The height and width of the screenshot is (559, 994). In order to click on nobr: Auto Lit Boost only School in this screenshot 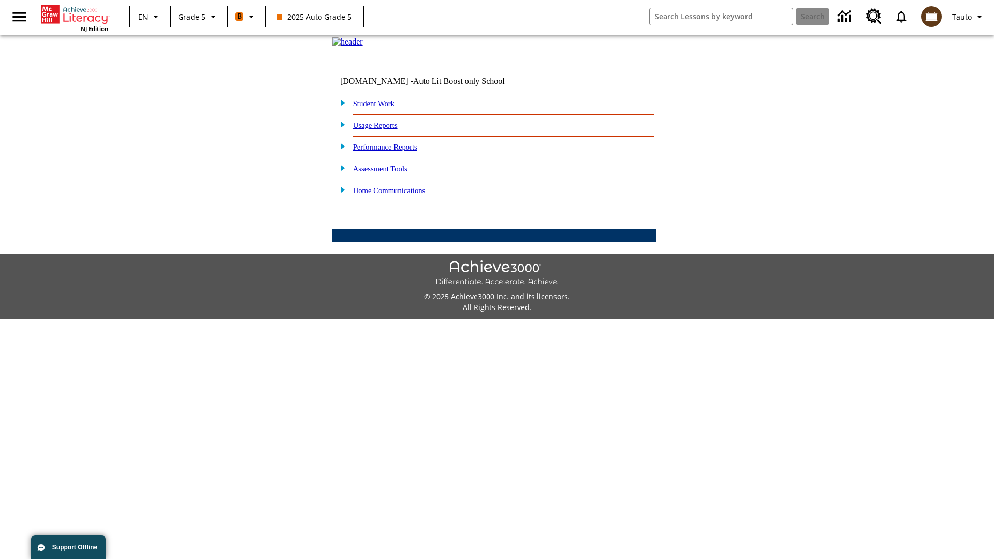, I will do `click(459, 81)`.